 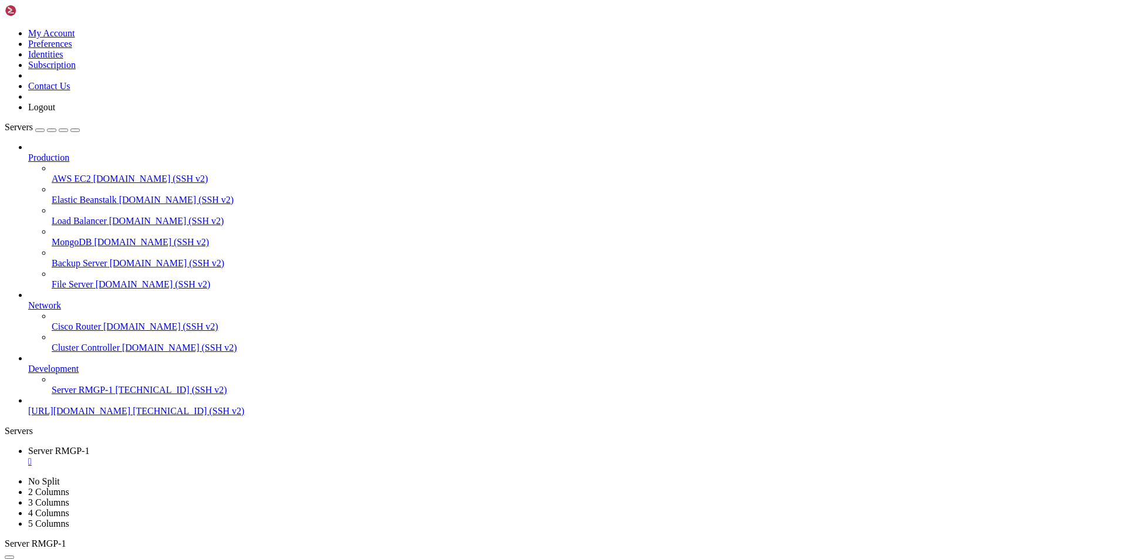 What do you see at coordinates (489, 139) in the screenshot?
I see `x-row: * Strictly confined Kubernetes makes edge and IoT secure. Learn how MicroK8s` at bounding box center [489, 139].